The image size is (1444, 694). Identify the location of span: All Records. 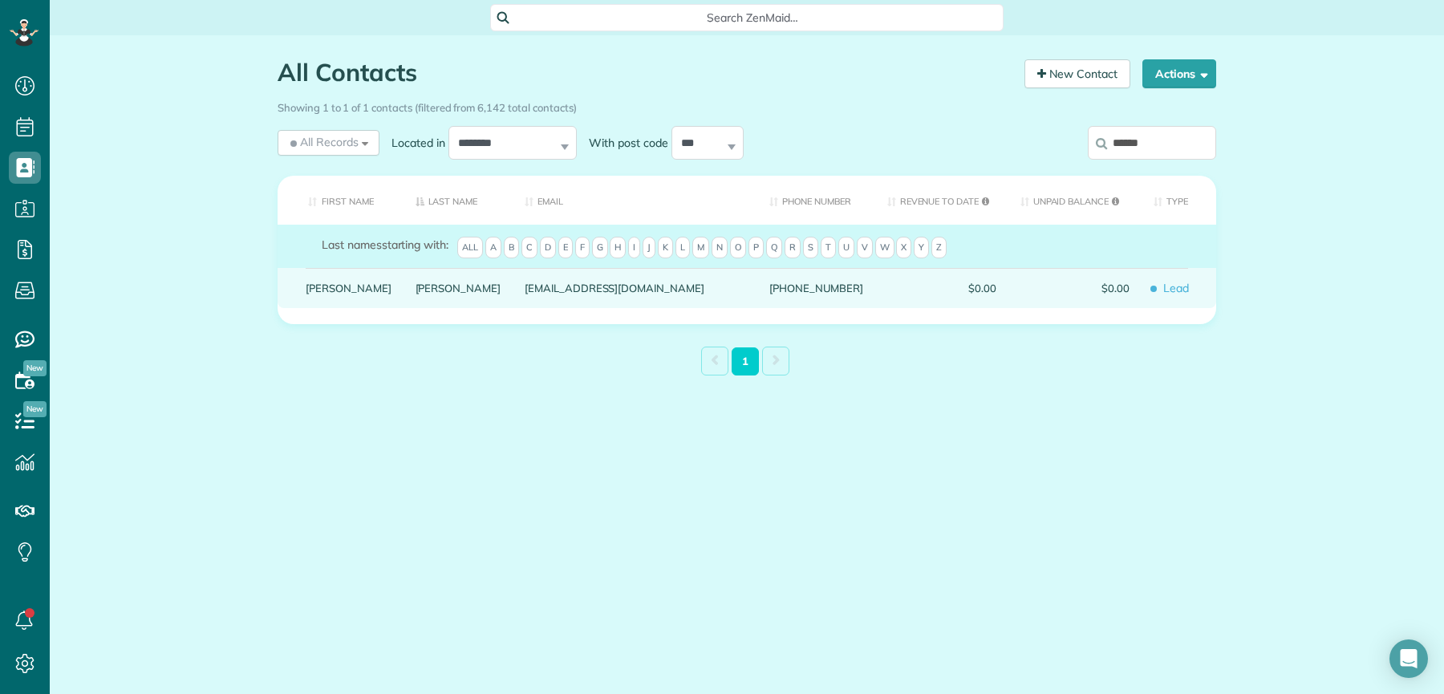
(322, 142).